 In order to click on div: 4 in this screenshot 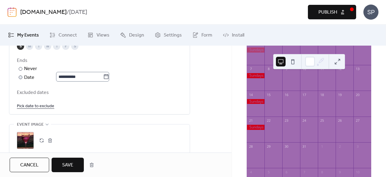, I will do `click(251, 172)`.